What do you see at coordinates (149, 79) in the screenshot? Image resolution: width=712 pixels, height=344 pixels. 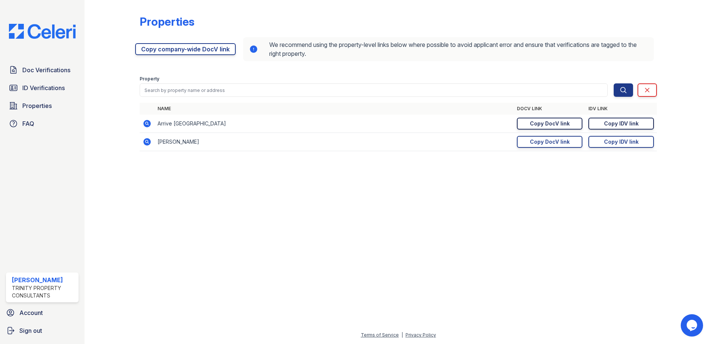 I see `label: Property` at bounding box center [149, 79].